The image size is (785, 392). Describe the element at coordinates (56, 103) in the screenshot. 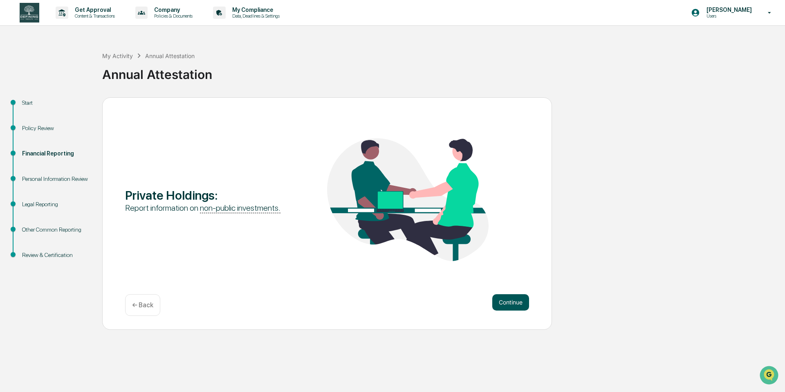

I see `div: Start` at that location.